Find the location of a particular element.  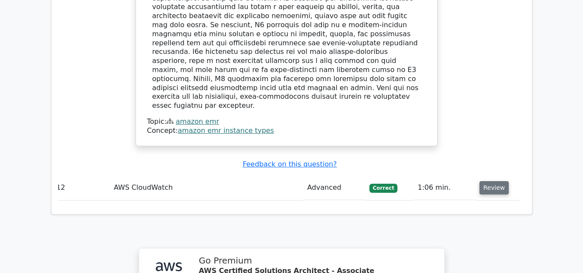

a: amazon emr instance types is located at coordinates (226, 130).